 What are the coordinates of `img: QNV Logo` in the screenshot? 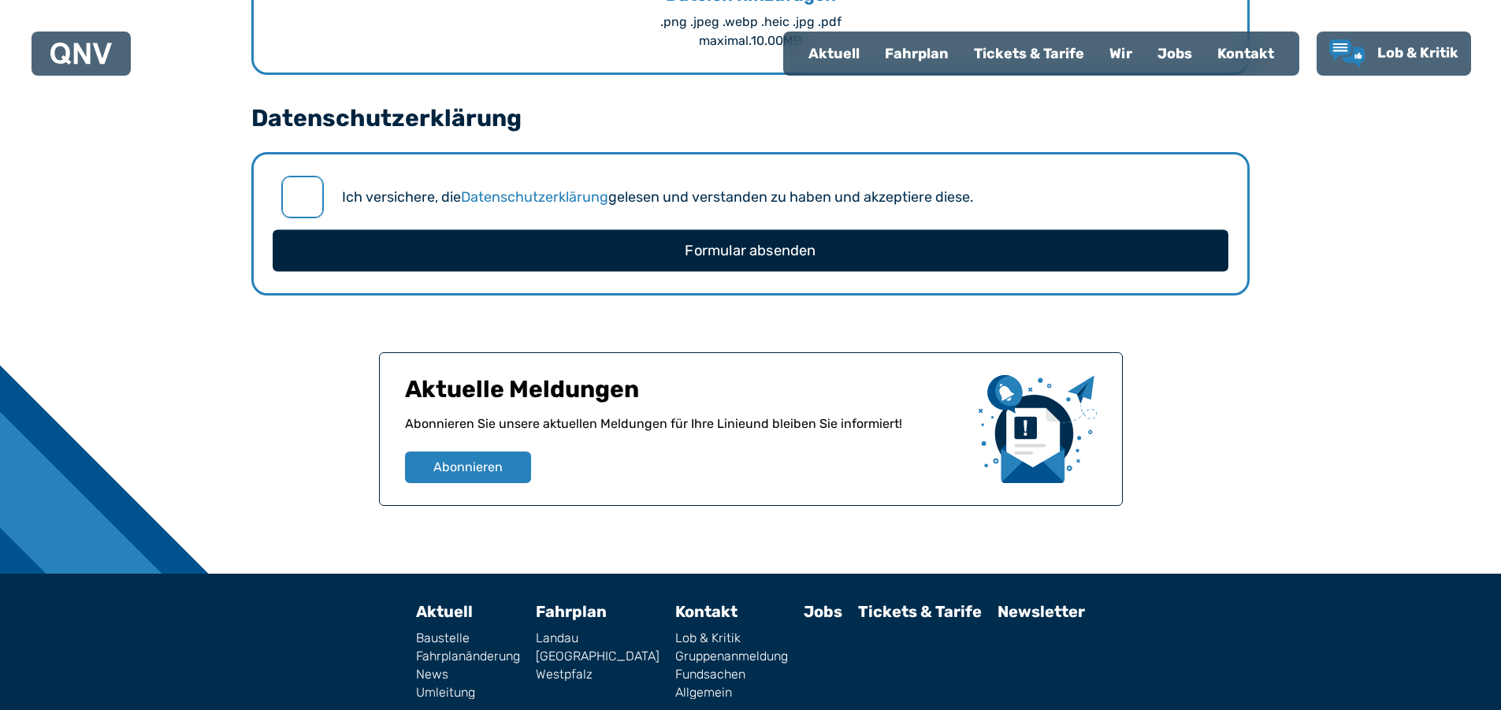 It's located at (81, 54).